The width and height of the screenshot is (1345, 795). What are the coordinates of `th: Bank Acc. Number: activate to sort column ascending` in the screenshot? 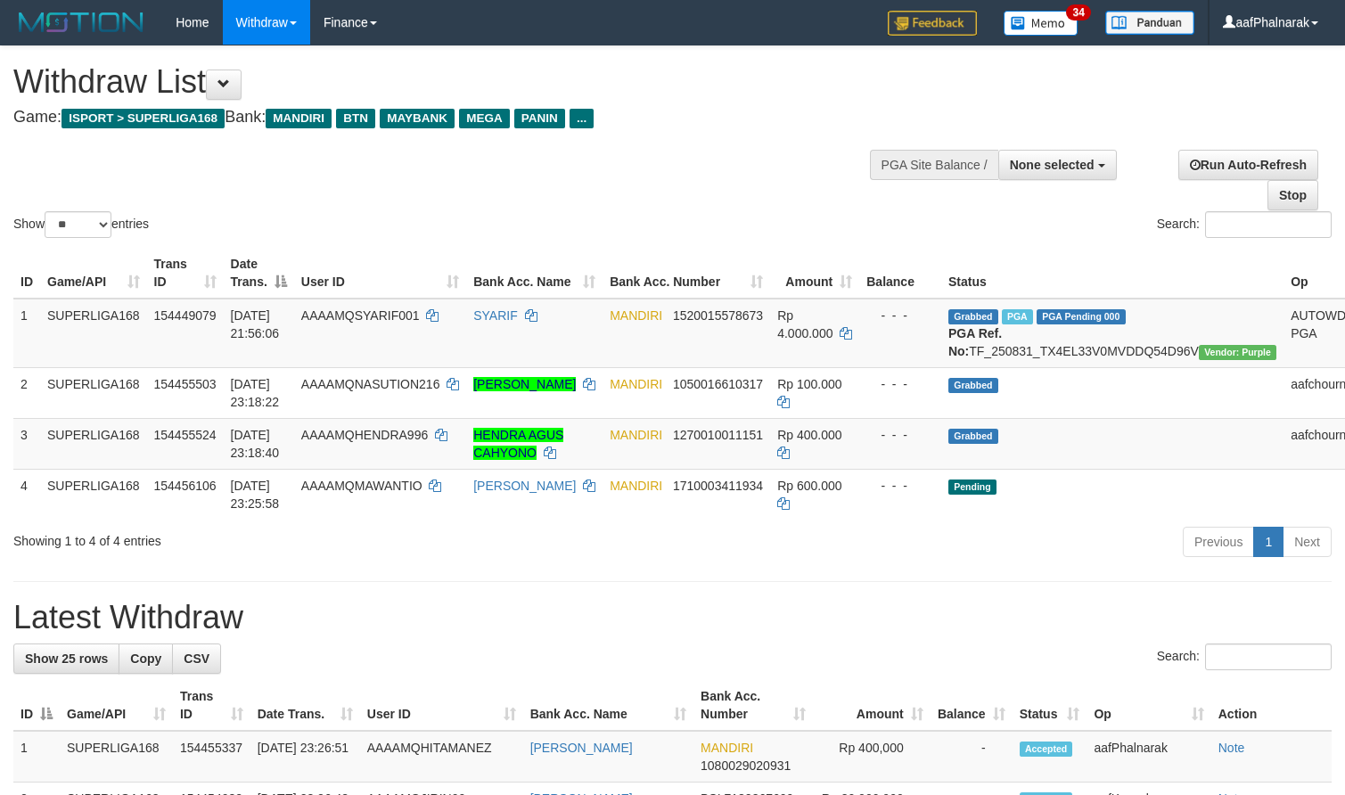 It's located at (686, 273).